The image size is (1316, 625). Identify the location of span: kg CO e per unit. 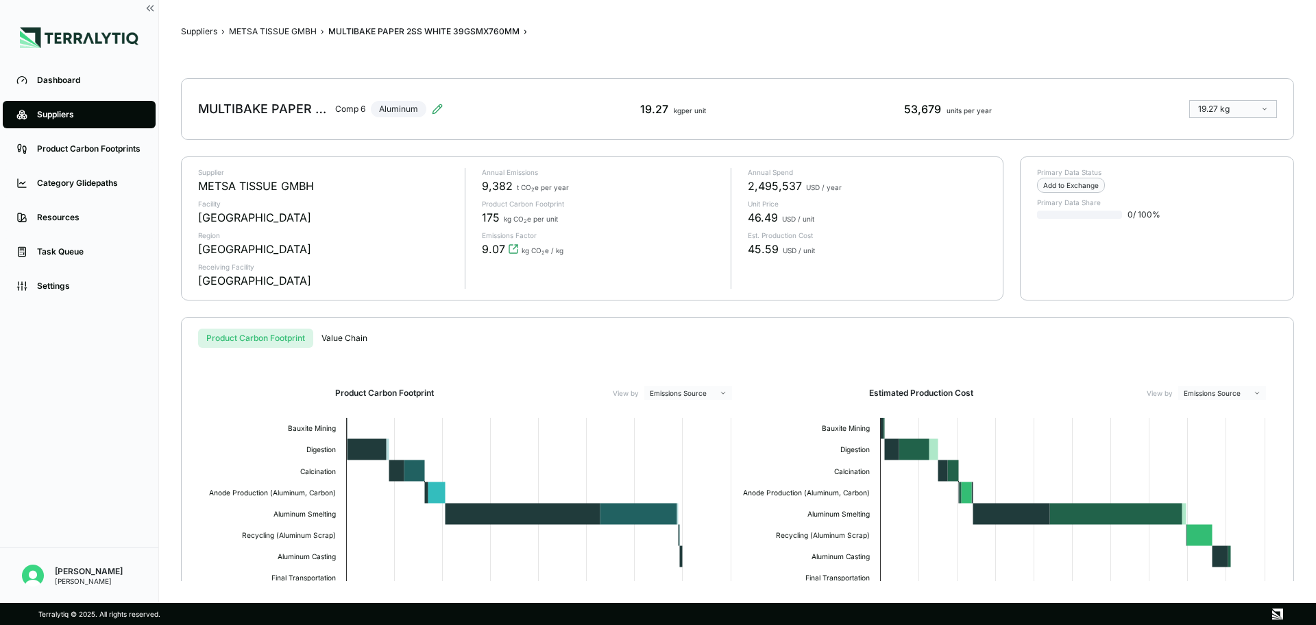
(531, 219).